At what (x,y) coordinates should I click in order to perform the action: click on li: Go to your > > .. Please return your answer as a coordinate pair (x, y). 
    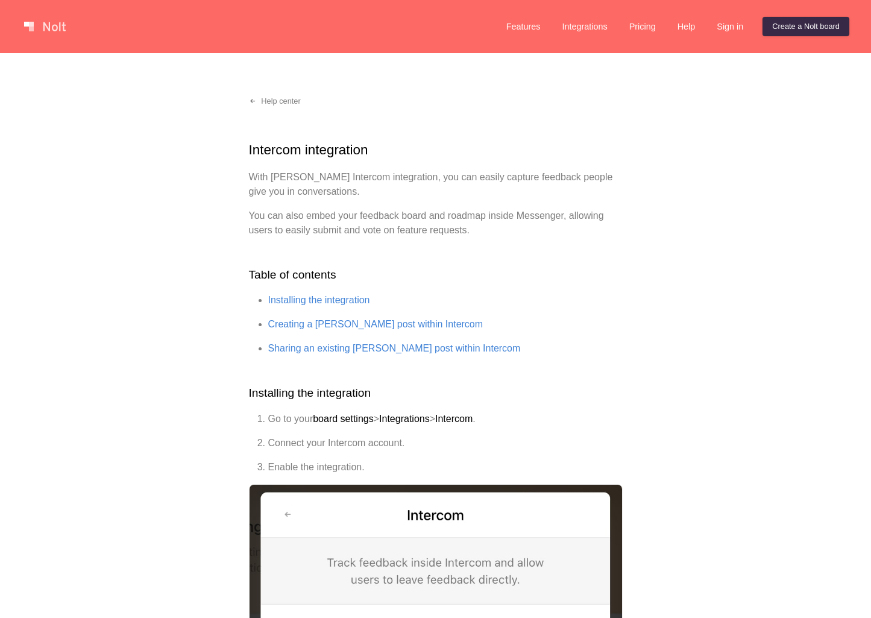
    Looking at the image, I should click on (446, 419).